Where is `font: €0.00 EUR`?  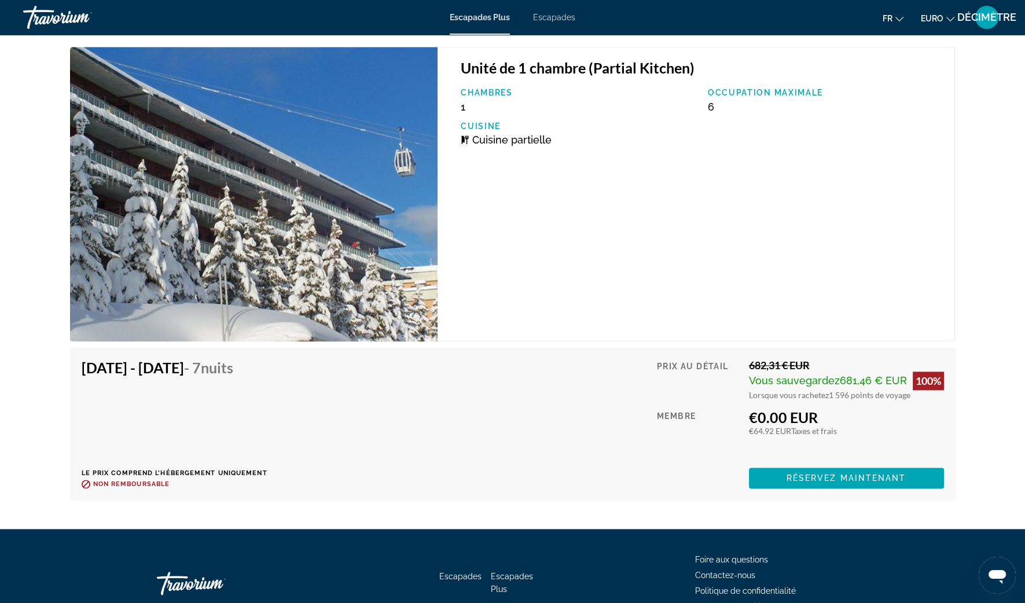 font: €0.00 EUR is located at coordinates (783, 417).